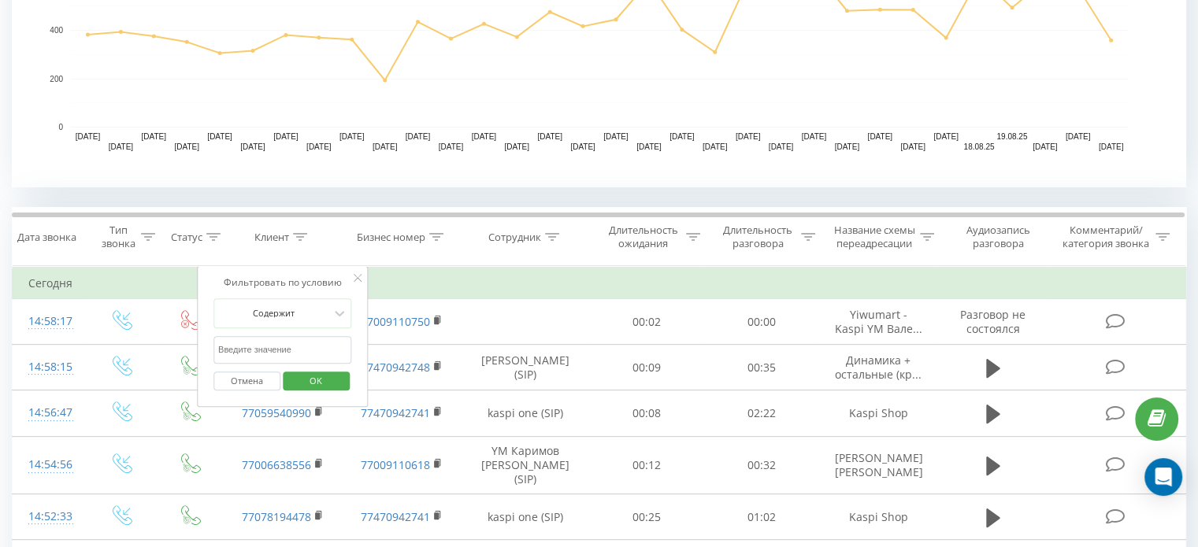 This screenshot has height=547, width=1198. I want to click on div: 14:52:33, so click(49, 517).